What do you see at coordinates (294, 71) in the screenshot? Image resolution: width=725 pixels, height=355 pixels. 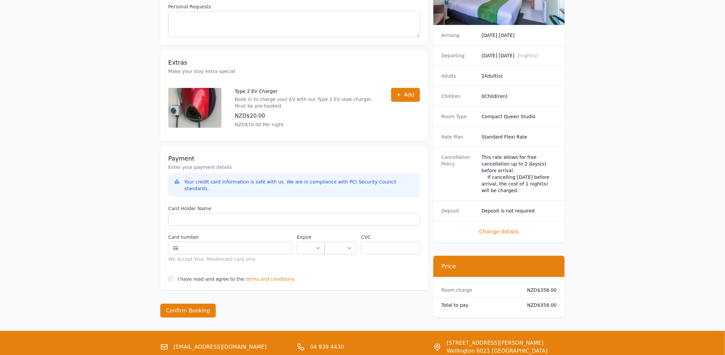 I see `p: Make your stay extra special` at bounding box center [294, 71].